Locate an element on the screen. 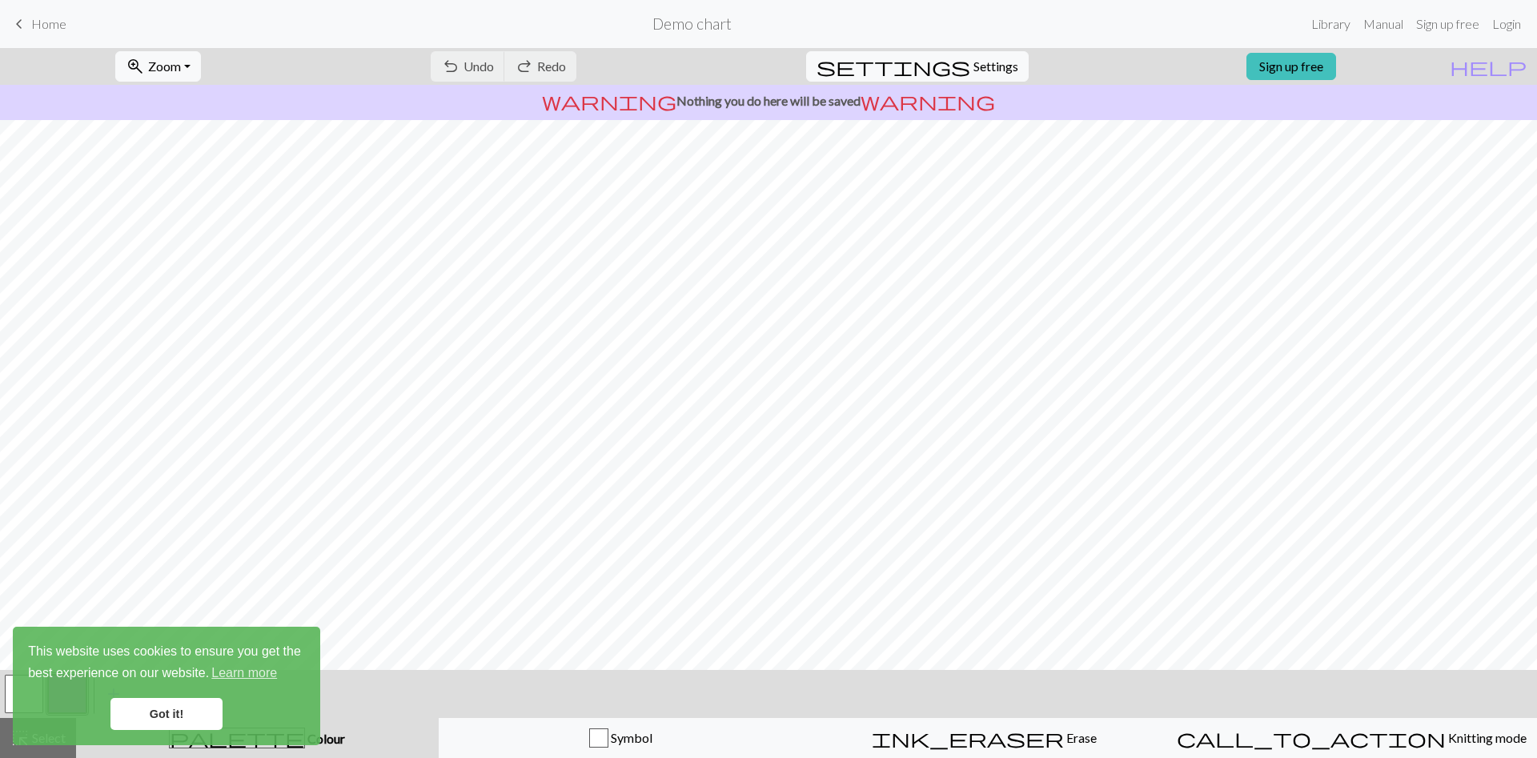 Image resolution: width=1537 pixels, height=758 pixels. h2: Demo chart is located at coordinates (691, 23).